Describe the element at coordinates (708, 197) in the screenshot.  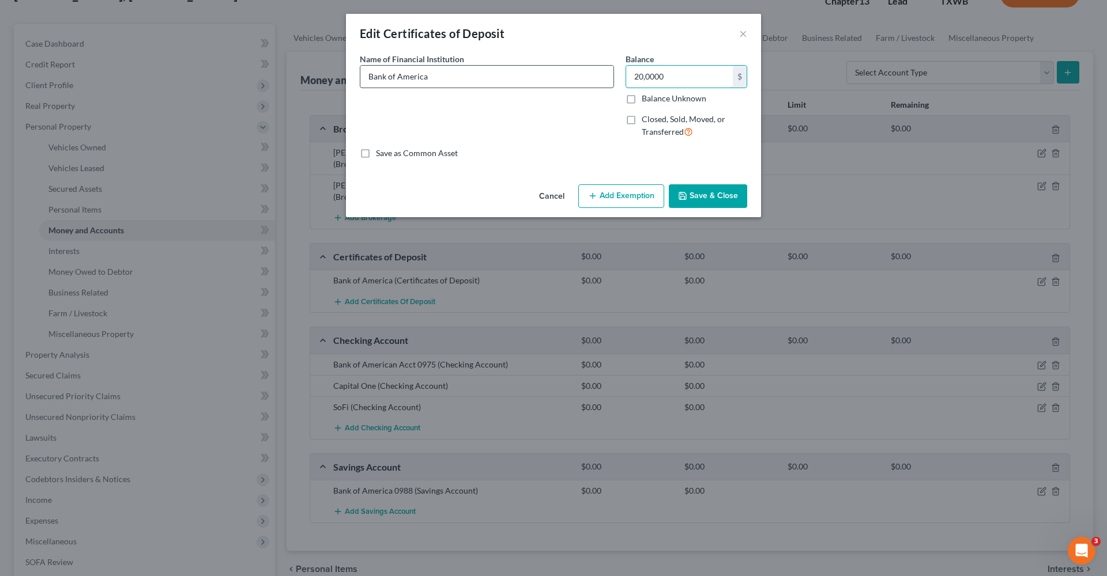
I see `button: Save & Close` at that location.